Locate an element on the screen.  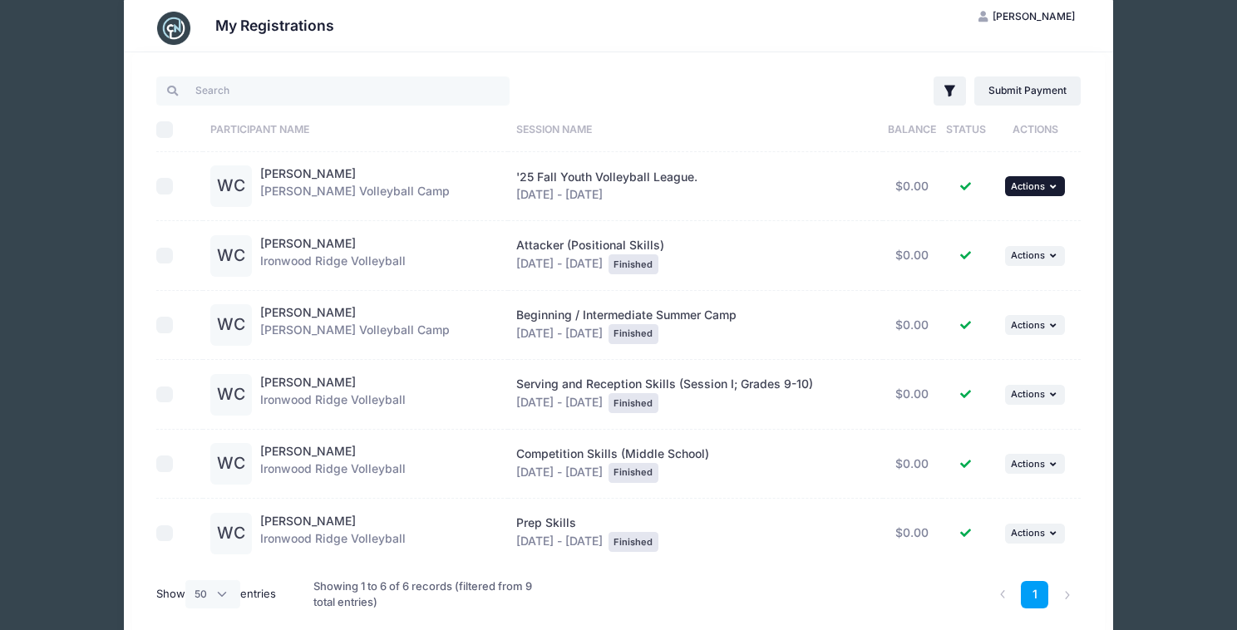
span: Beginning / Intermediate Summer Camp is located at coordinates (626, 314).